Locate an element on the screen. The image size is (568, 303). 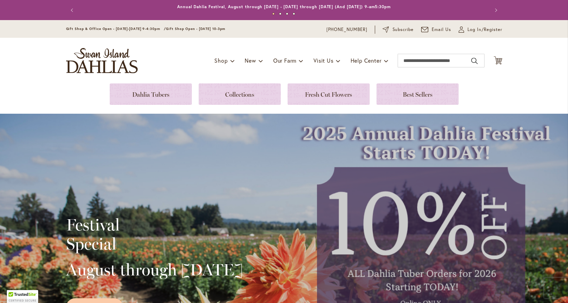
button: Next is located at coordinates (495, 10).